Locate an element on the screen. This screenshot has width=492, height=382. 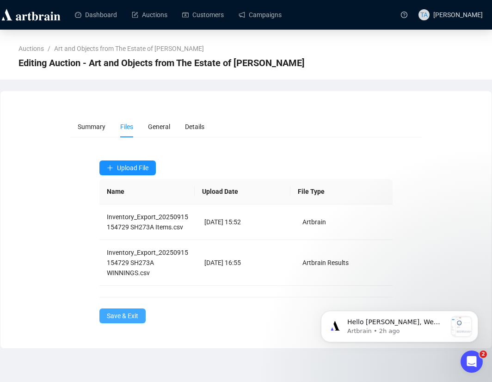
span: Artbrain is located at coordinates (314, 222).